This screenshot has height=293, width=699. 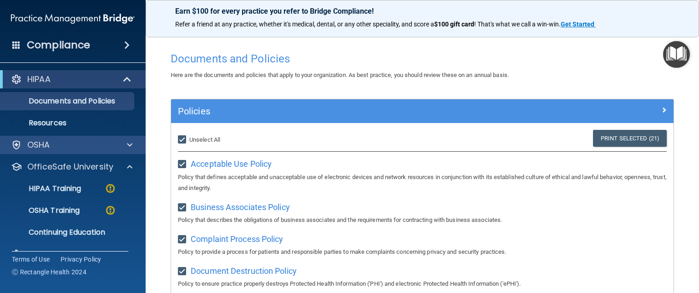 What do you see at coordinates (578, 24) in the screenshot?
I see `strong: Get Started` at bounding box center [578, 24].